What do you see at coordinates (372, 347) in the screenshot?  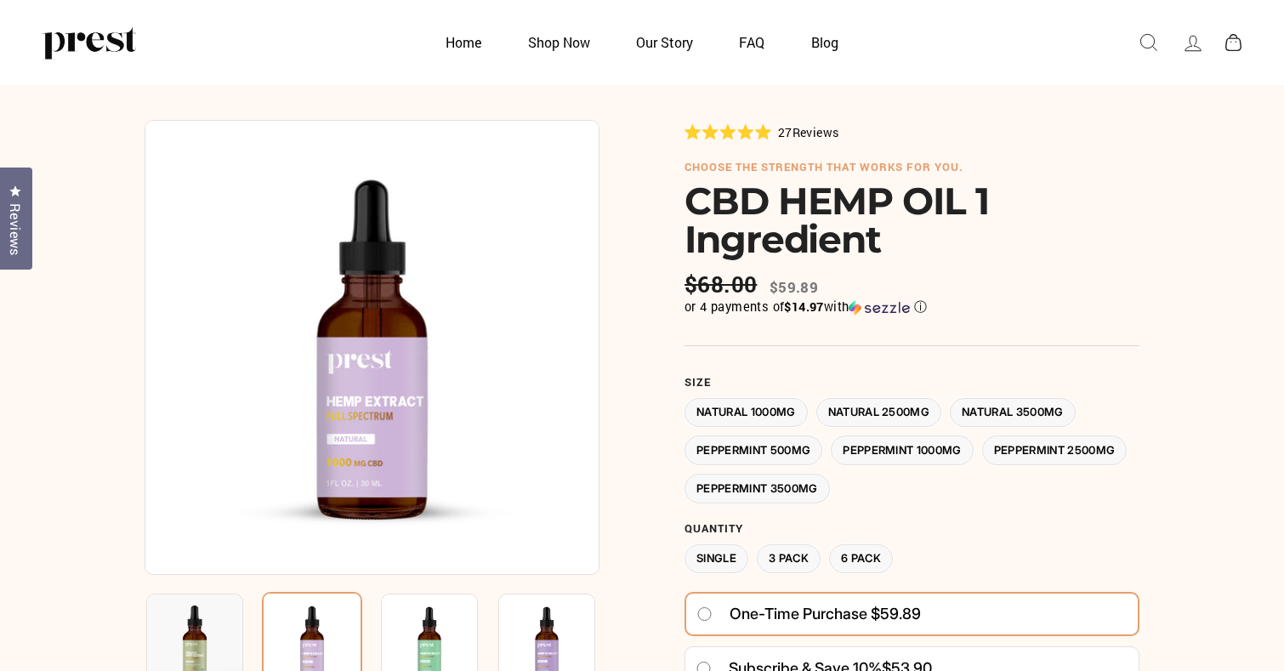 I see `img: CBD HEMP OIL 1 Ingredient` at bounding box center [372, 347].